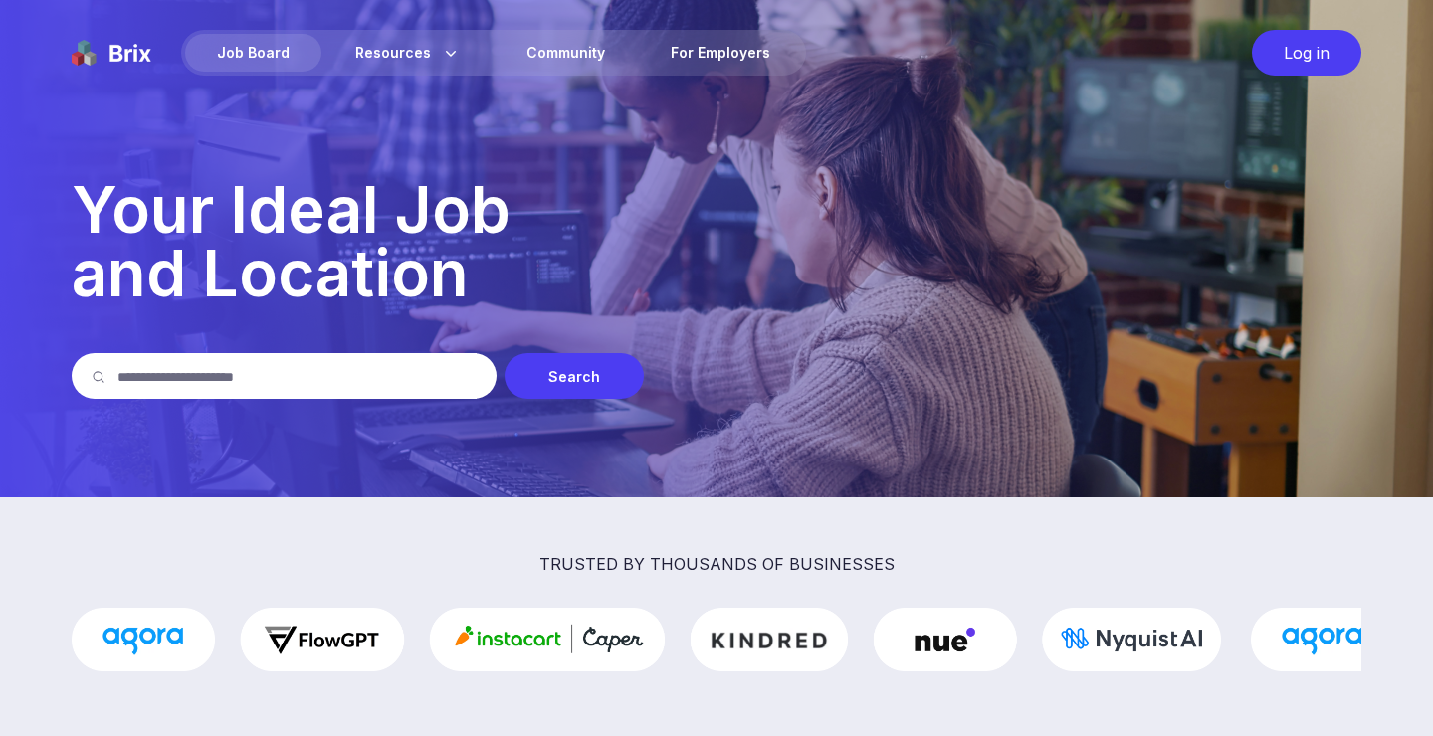 Image resolution: width=1433 pixels, height=736 pixels. I want to click on div: Search, so click(574, 376).